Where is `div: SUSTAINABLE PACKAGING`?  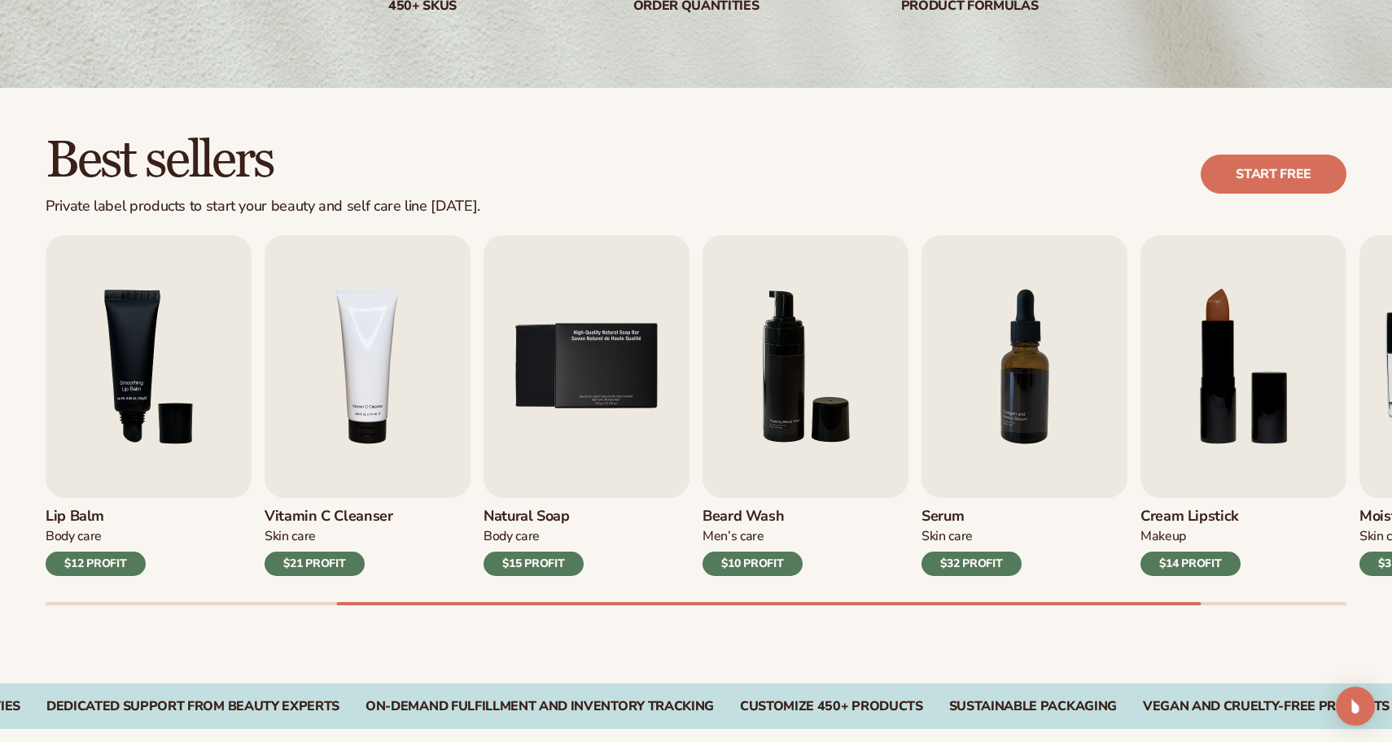
div: SUSTAINABLE PACKAGING is located at coordinates (1033, 707).